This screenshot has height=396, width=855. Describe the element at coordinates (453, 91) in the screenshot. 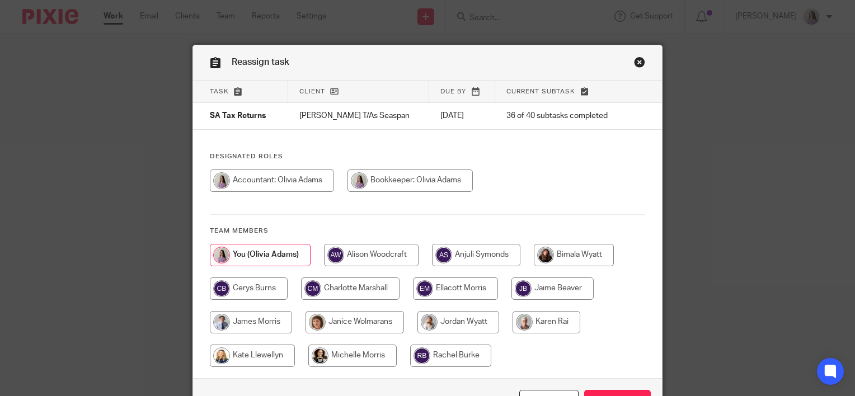

I see `span: Due by` at that location.